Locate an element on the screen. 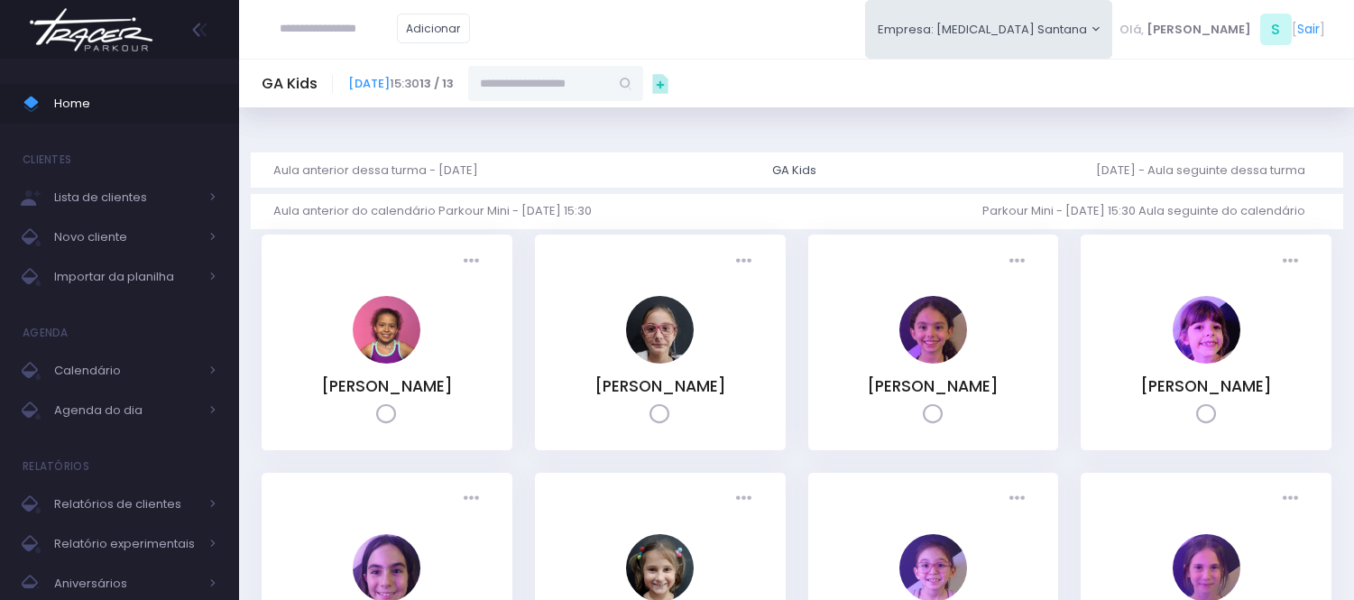 Image resolution: width=1354 pixels, height=600 pixels. span: S is located at coordinates (1276, 29).